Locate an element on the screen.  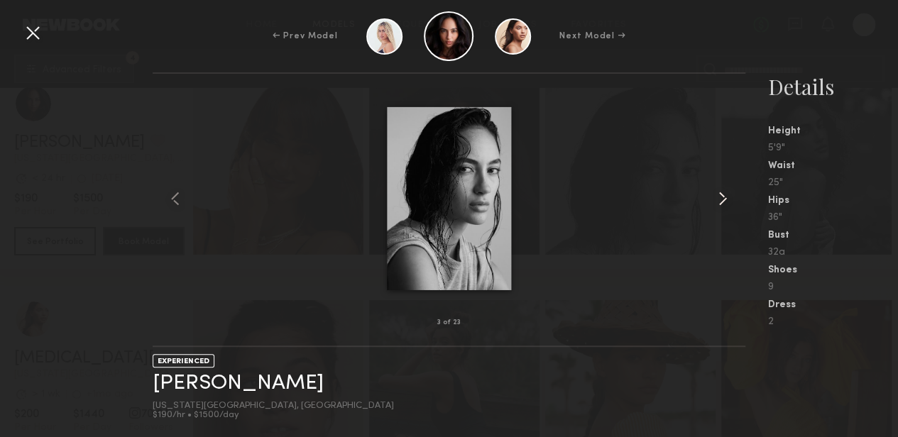
div: 25" is located at coordinates (833, 183).